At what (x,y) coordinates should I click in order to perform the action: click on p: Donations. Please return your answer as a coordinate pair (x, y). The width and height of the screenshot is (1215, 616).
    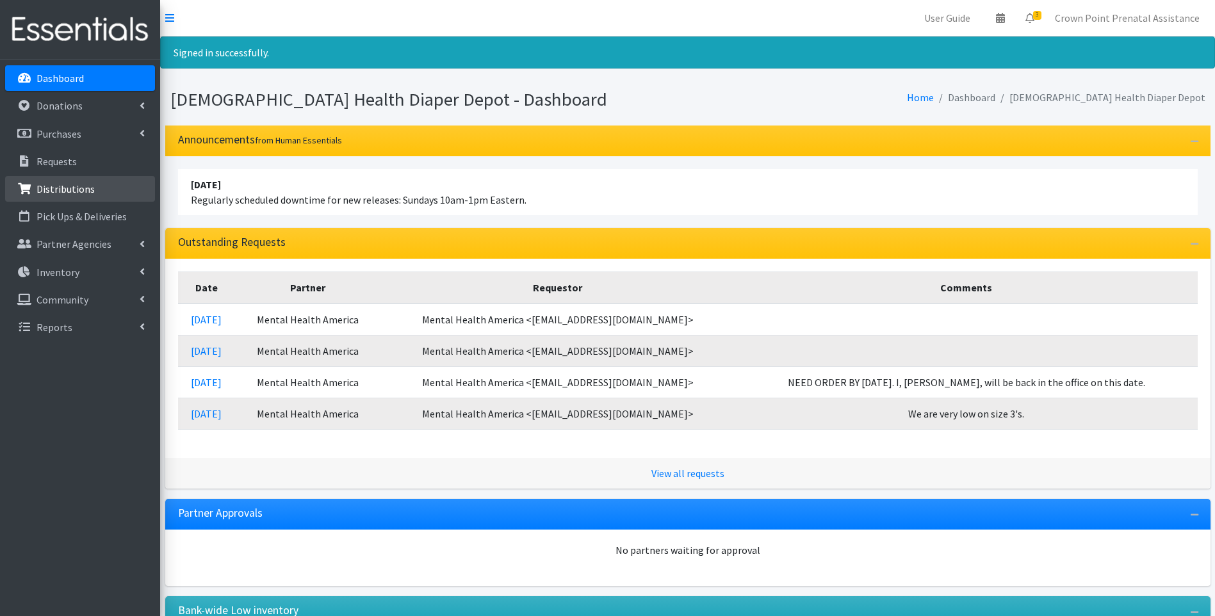
    Looking at the image, I should click on (60, 106).